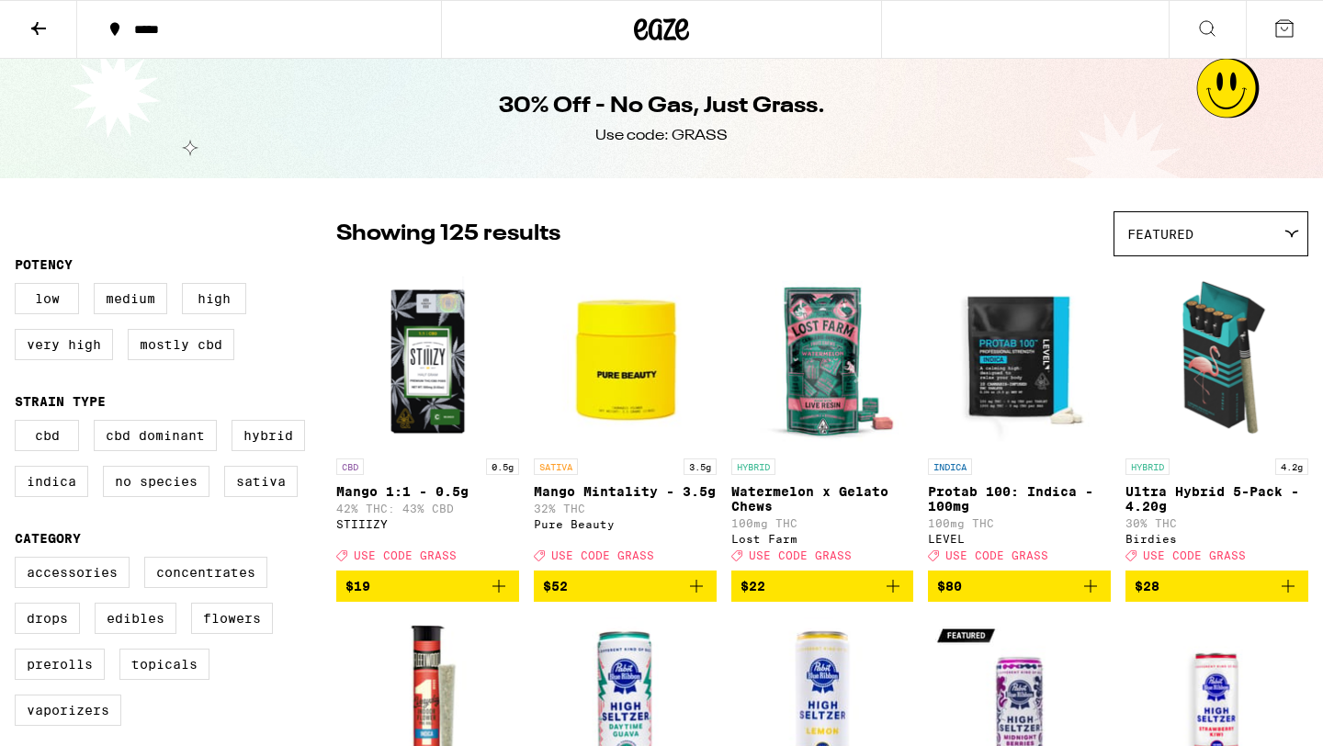 The height and width of the screenshot is (746, 1323). I want to click on label: Very High, so click(63, 344).